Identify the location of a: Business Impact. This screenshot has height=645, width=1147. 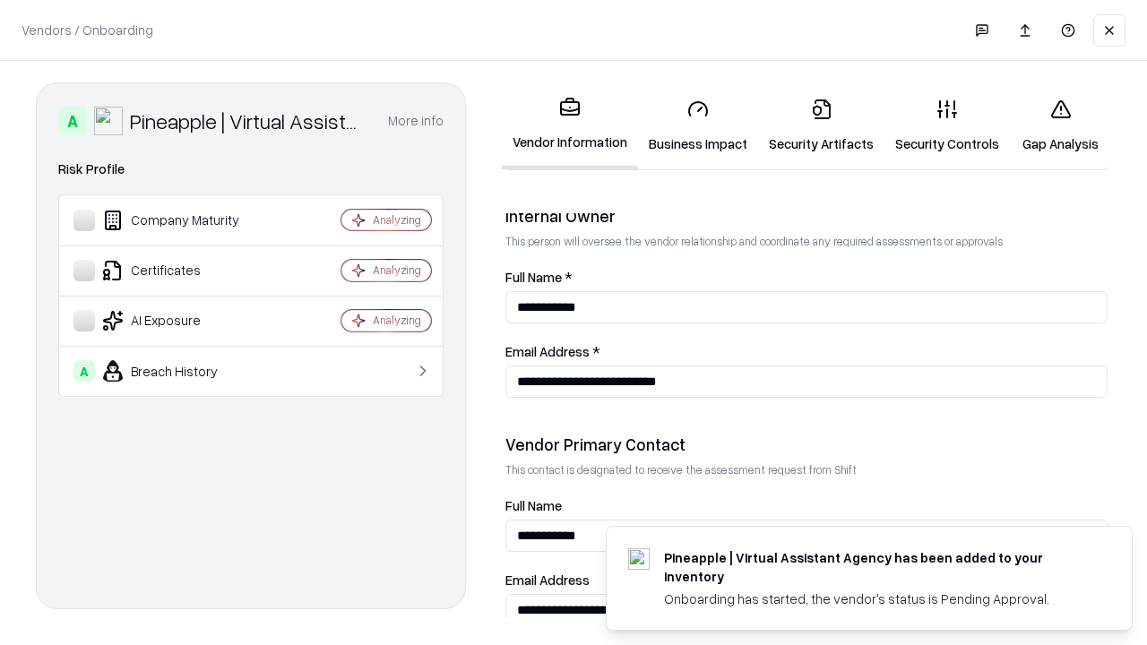
(698, 125).